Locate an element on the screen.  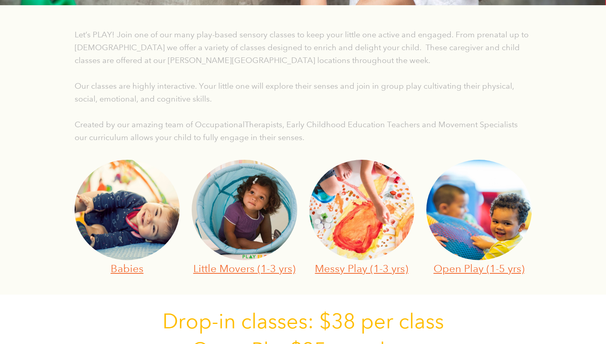
p: Our classes are highly interactive. Your little one will explore their senses and join in group p... is located at coordinates (303, 92).